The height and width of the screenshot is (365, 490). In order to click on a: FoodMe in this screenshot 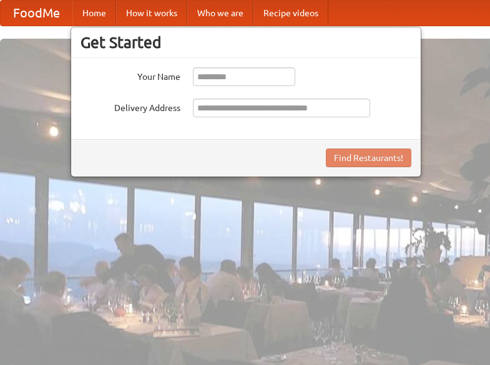, I will do `click(36, 13)`.